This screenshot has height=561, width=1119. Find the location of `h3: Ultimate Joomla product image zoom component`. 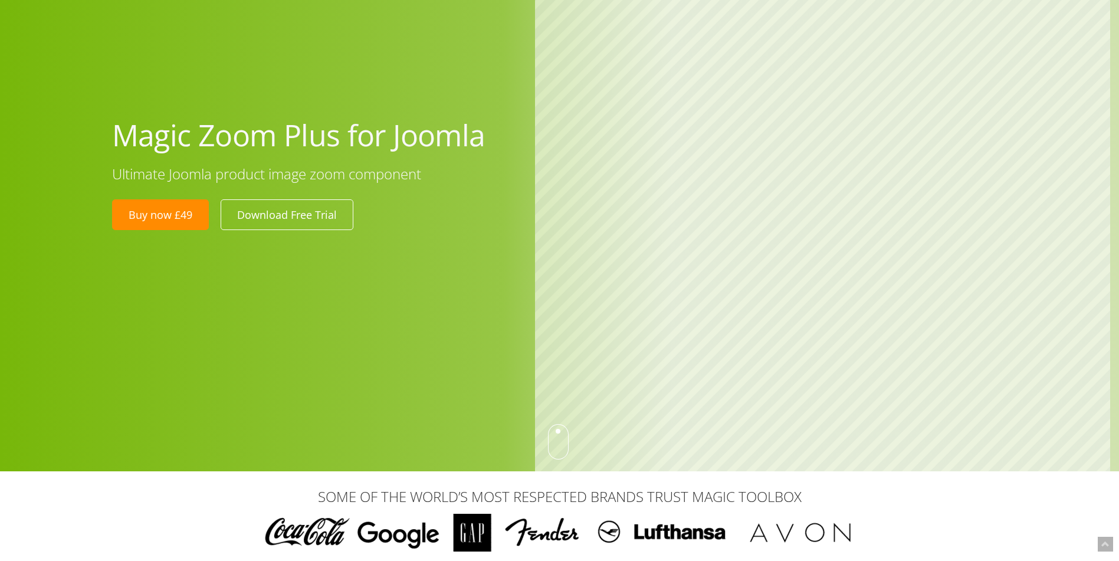

h3: Ultimate Joomla product image zoom component is located at coordinates (315, 174).